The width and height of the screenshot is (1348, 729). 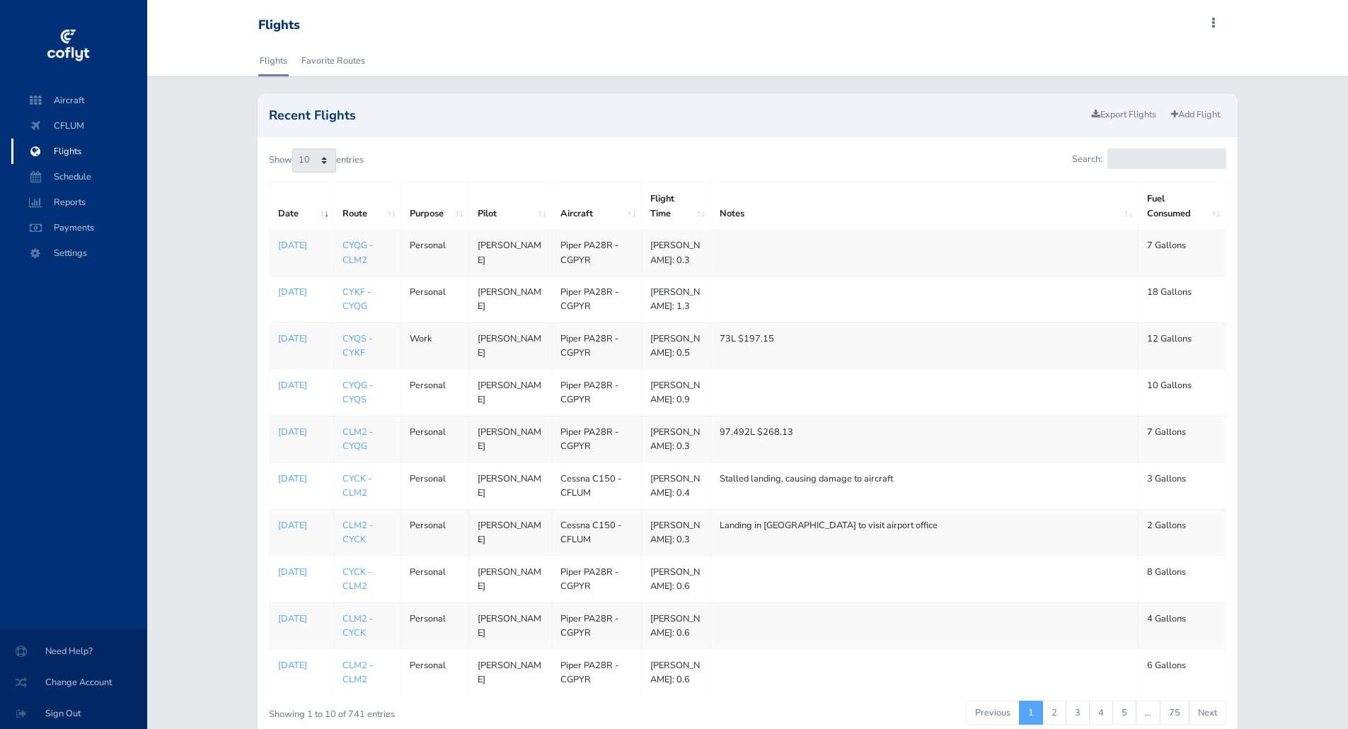 I want to click on td: 7 Gallons, so click(x=1181, y=253).